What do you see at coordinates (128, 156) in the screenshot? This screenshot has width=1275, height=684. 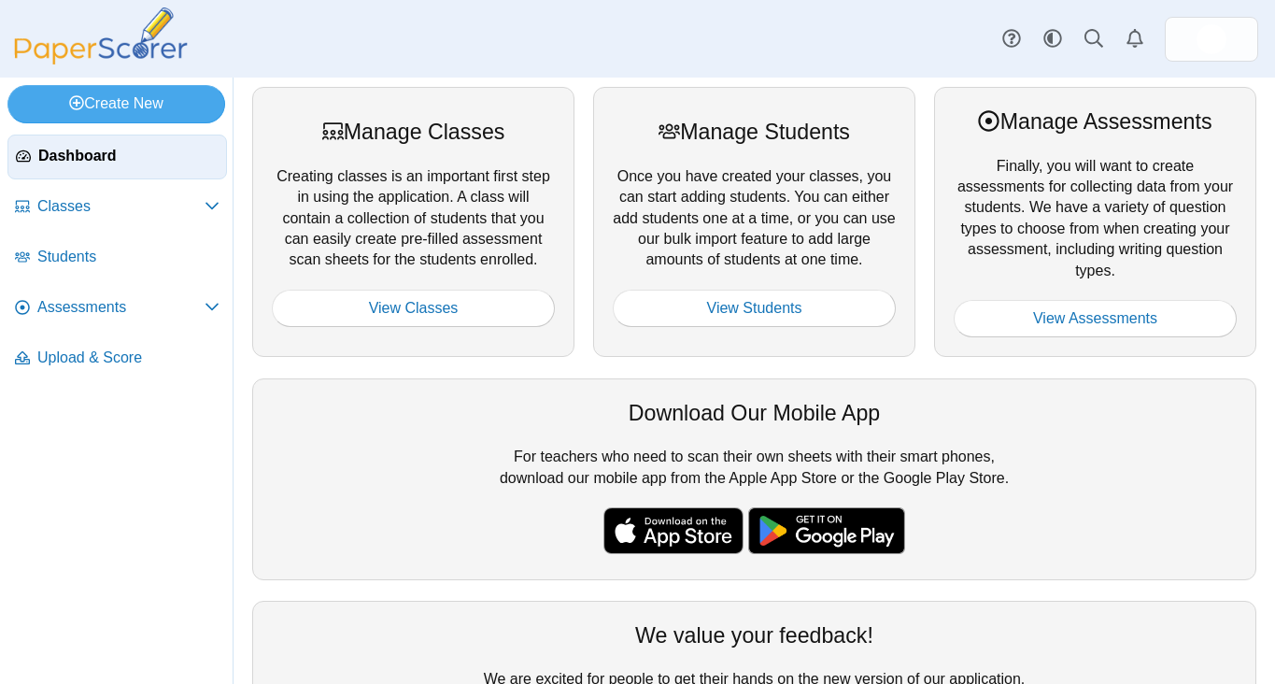 I see `span: Dashboard` at bounding box center [128, 156].